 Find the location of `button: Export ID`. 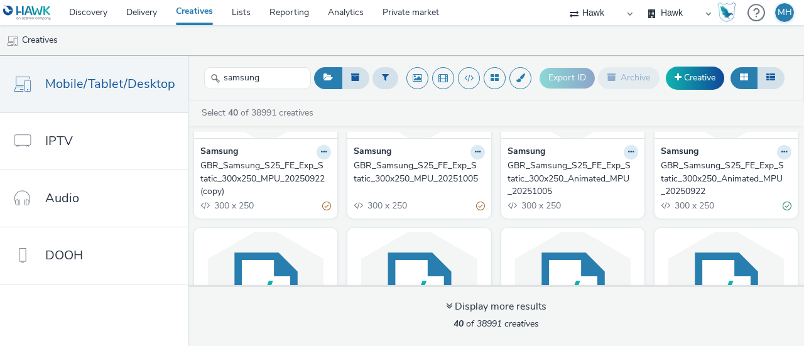

button: Export ID is located at coordinates (567, 78).